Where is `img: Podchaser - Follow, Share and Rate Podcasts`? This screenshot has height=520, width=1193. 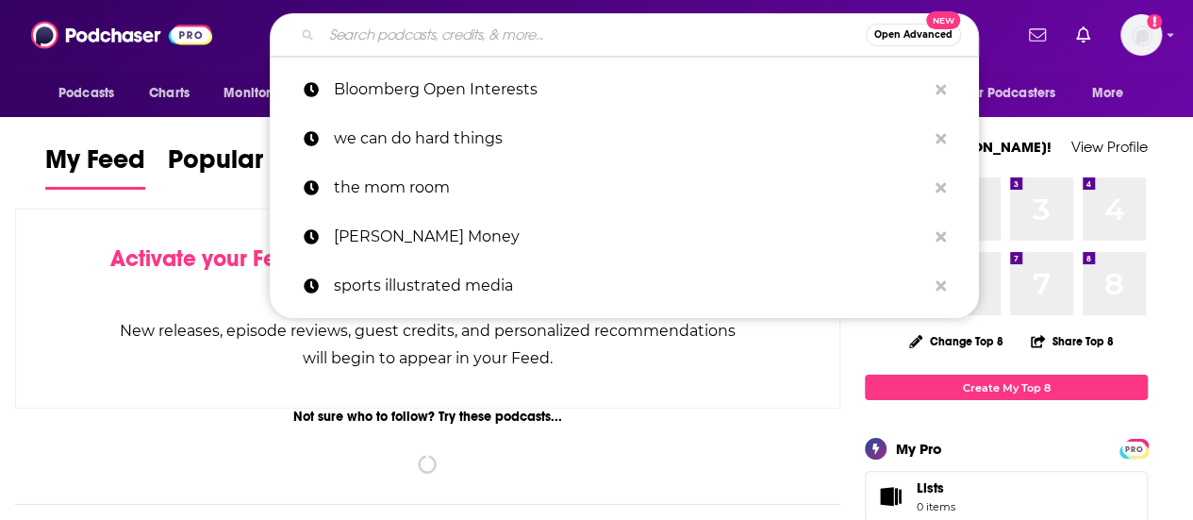 img: Podchaser - Follow, Share and Rate Podcasts is located at coordinates (122, 35).